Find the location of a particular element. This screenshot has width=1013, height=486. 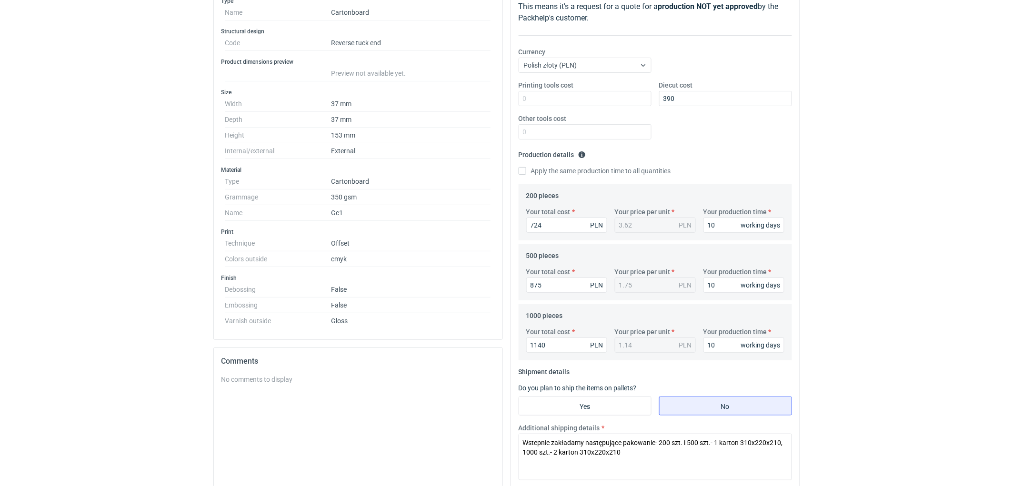

h2: Comments is located at coordinates (358, 362).